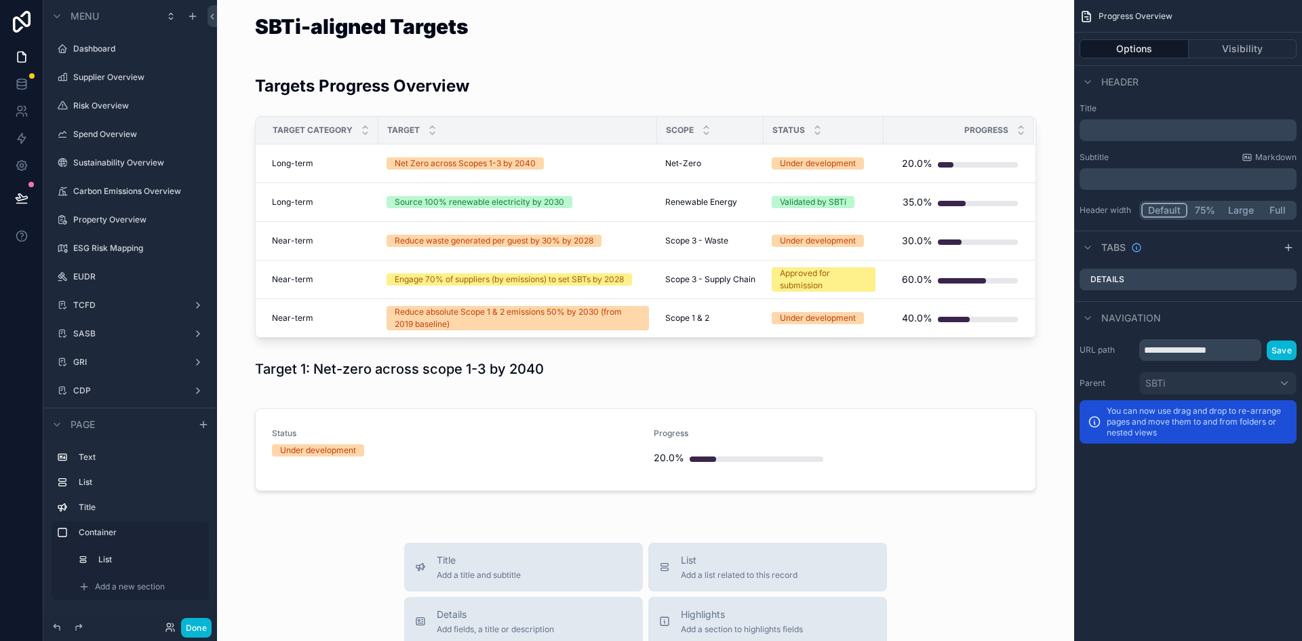 The height and width of the screenshot is (641, 1302). I want to click on label: Spend Overview, so click(140, 134).